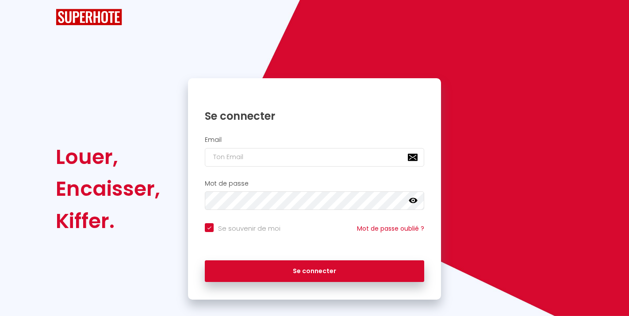  I want to click on a: Mot de passe oublié ?, so click(391, 229).